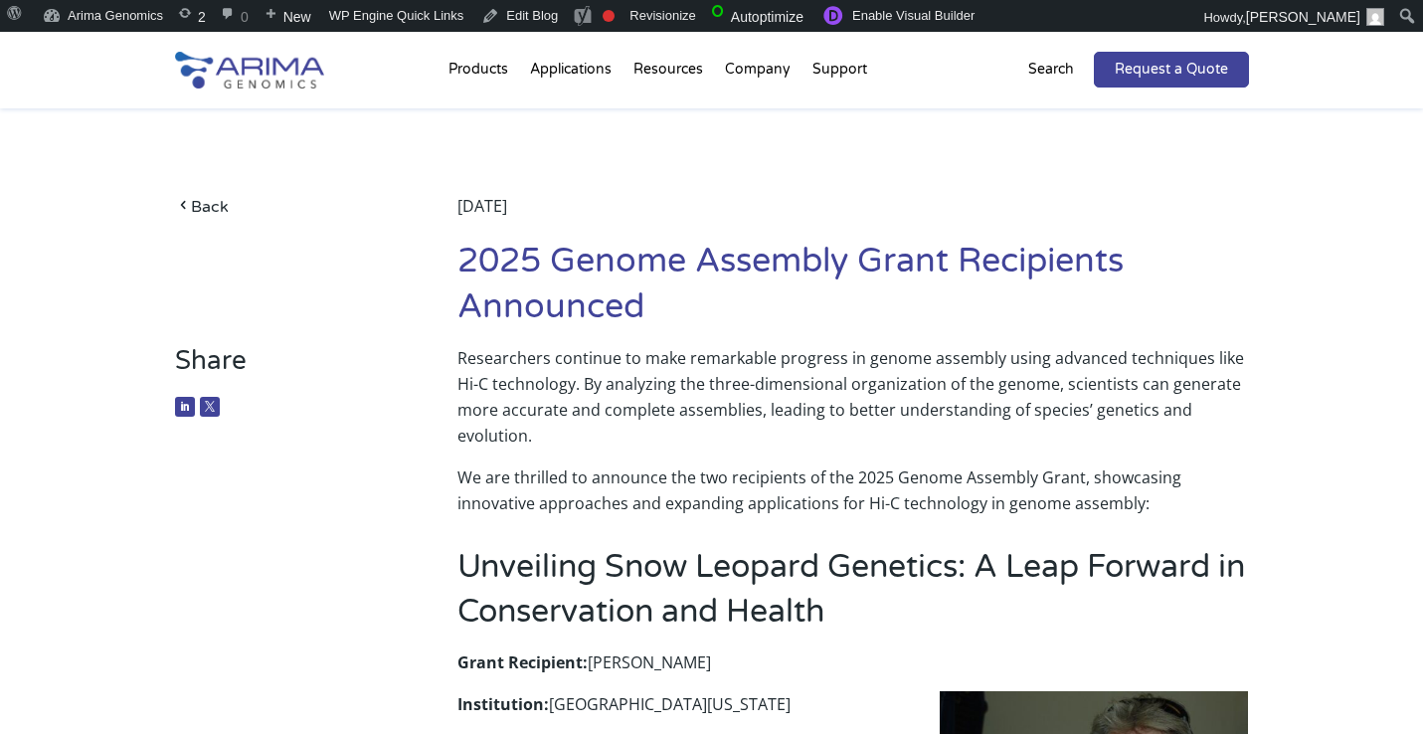 The height and width of the screenshot is (734, 1423). I want to click on img: Arima-Genomics-logo, so click(250, 70).